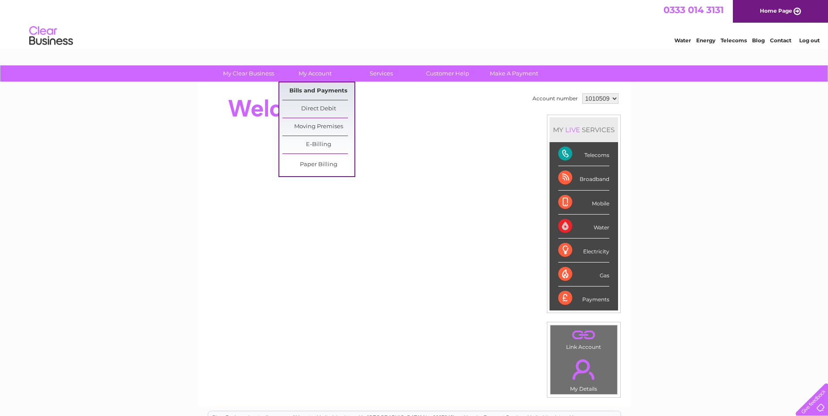  I want to click on a: Direct Debit, so click(318, 109).